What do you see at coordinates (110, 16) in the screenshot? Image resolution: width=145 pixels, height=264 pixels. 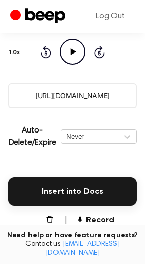 I see `a: Log Out` at bounding box center [110, 16].